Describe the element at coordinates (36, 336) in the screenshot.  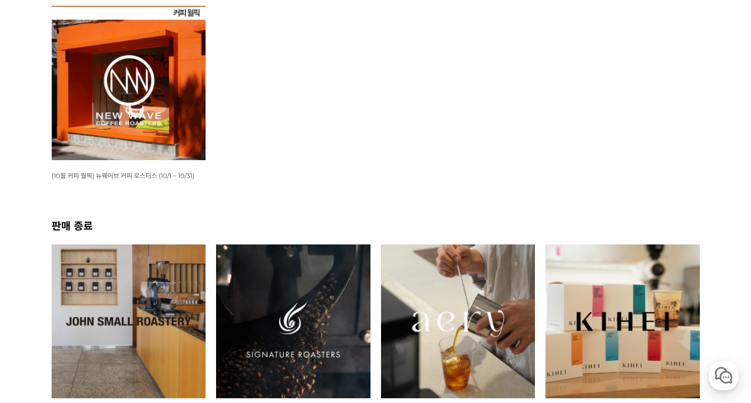
I see `span: 홈` at that location.